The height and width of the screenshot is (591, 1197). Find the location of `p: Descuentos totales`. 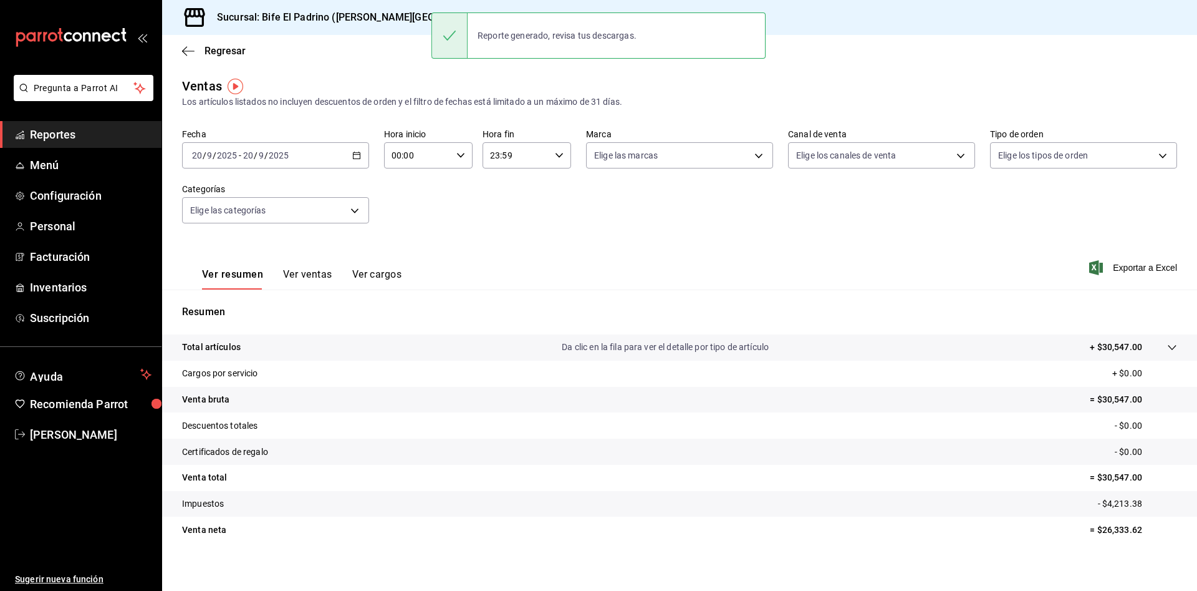

p: Descuentos totales is located at coordinates (220, 425).